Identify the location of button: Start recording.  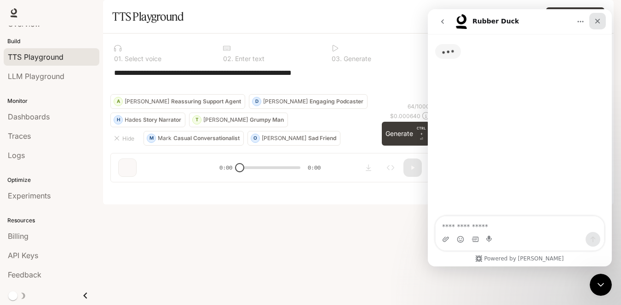
(62, 230).